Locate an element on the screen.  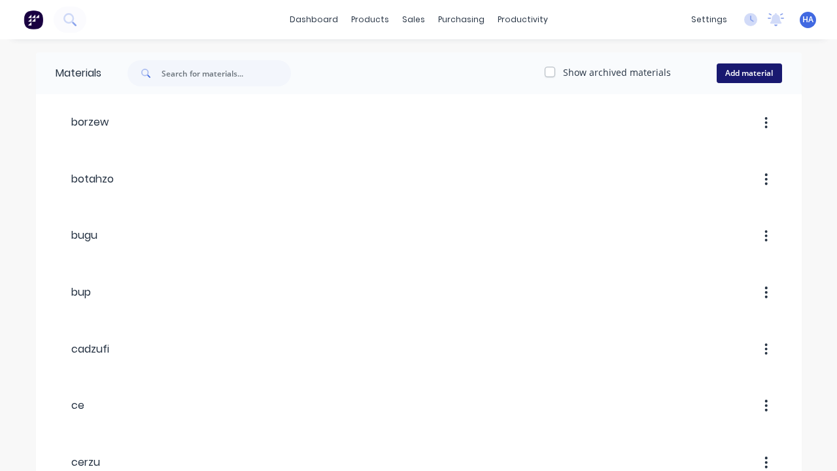
div: bugu is located at coordinates (77, 235).